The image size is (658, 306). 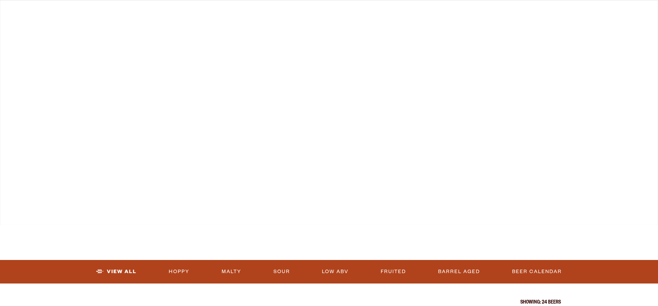 What do you see at coordinates (116, 272) in the screenshot?
I see `a: View All` at bounding box center [116, 272].